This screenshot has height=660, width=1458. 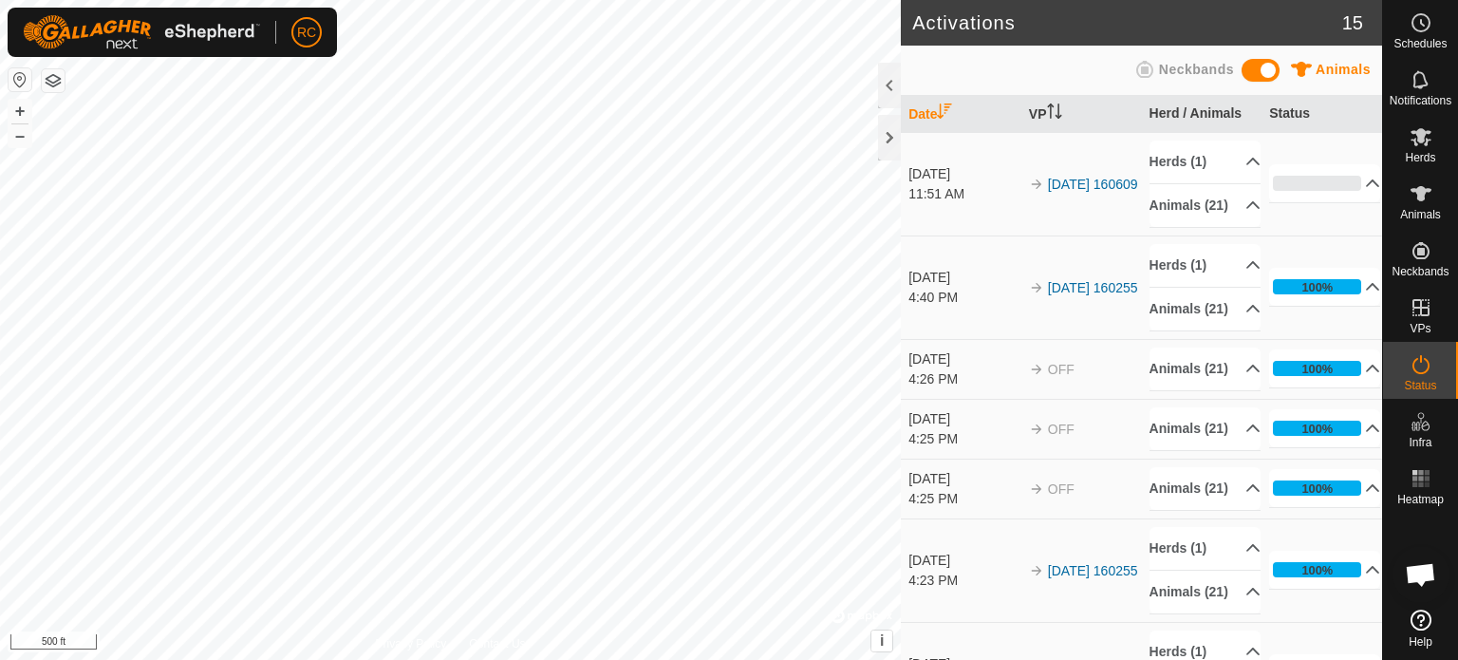 I want to click on div: 4:23 PM, so click(x=963, y=580).